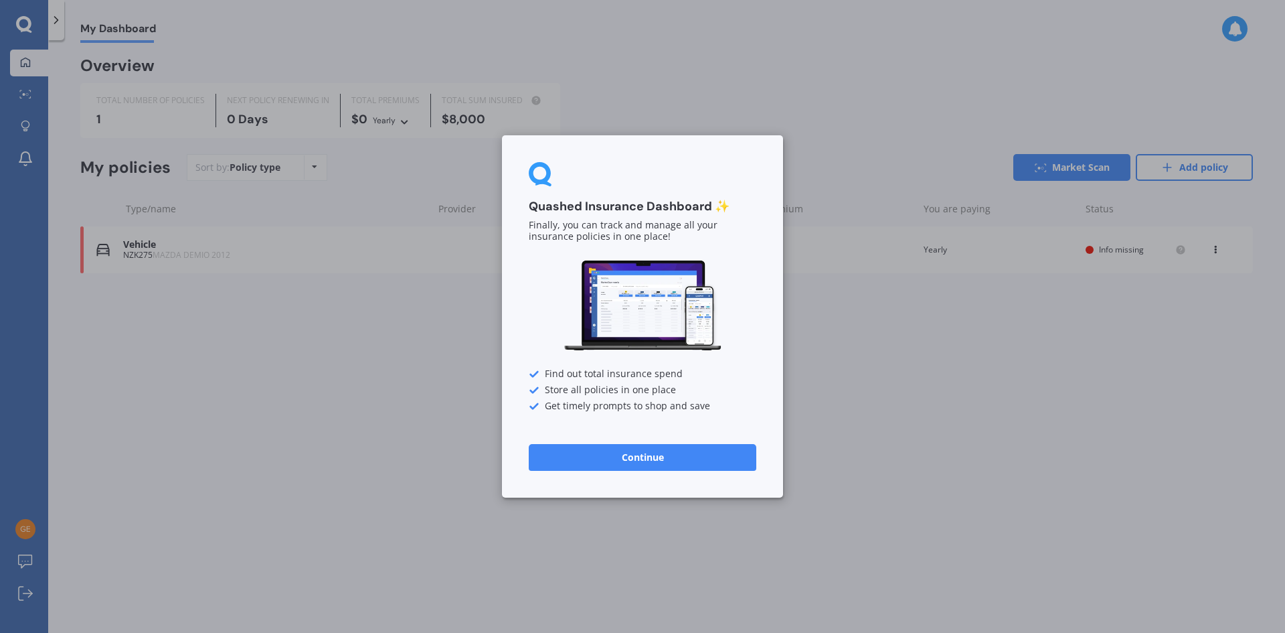  What do you see at coordinates (643, 457) in the screenshot?
I see `button: Continue` at bounding box center [643, 457].